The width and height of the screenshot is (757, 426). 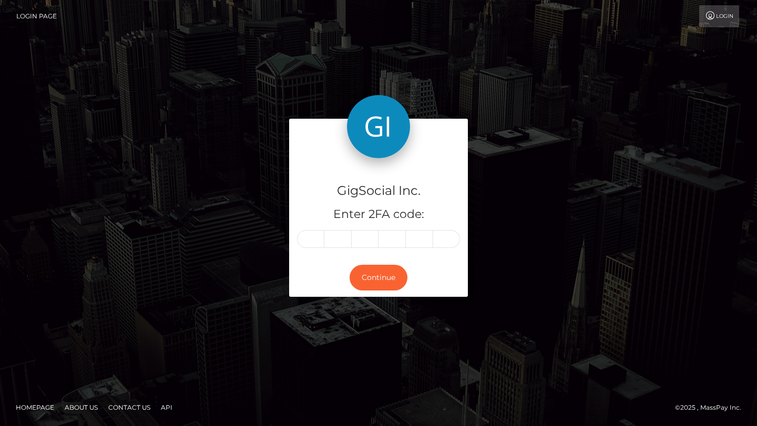 I want to click on img: GigSocial Inc., so click(x=379, y=127).